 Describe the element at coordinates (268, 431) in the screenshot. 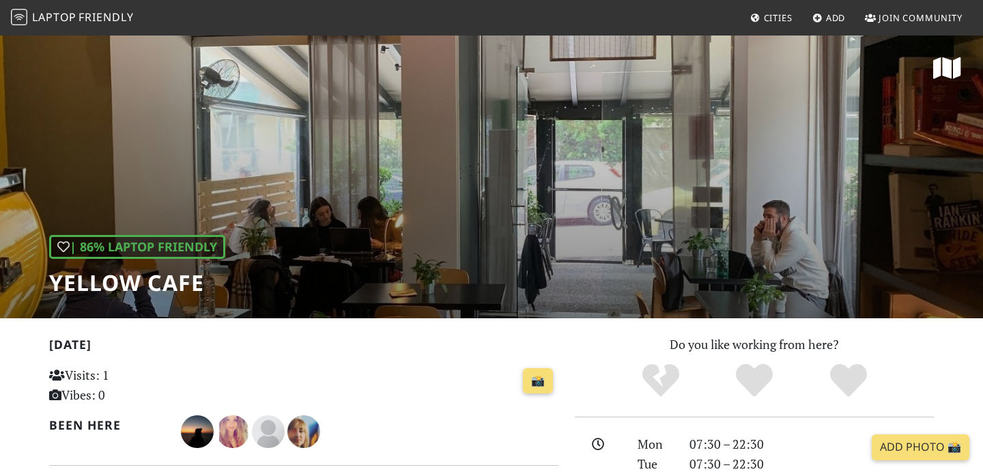

I see `img: blank-535327c66bd565773addf3077783bbfce4b00ec00e9fd257753287c682c7fa38.png` at that location.